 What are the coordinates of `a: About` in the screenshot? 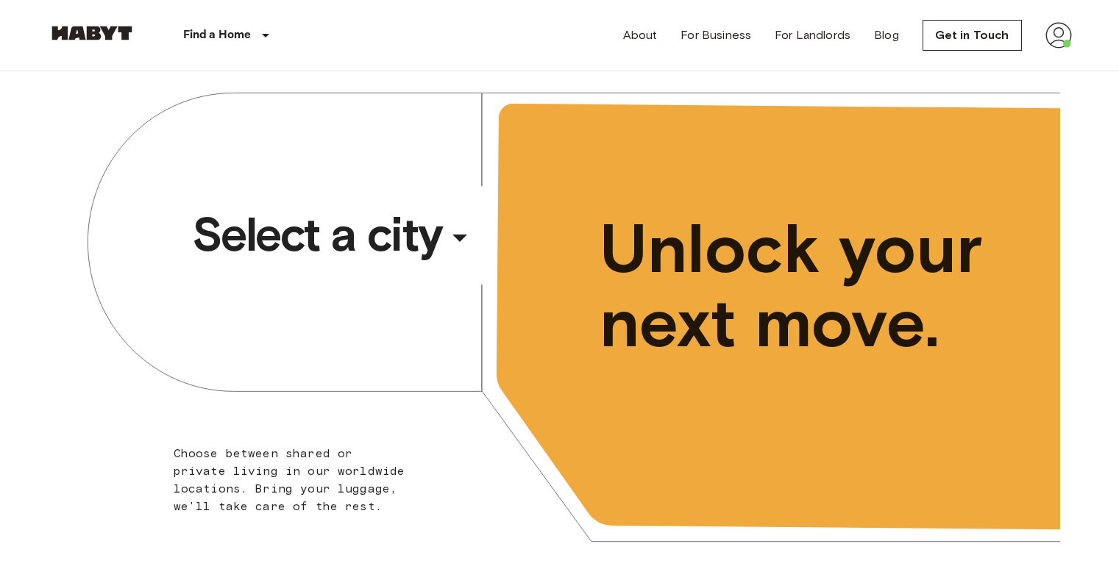 It's located at (640, 35).